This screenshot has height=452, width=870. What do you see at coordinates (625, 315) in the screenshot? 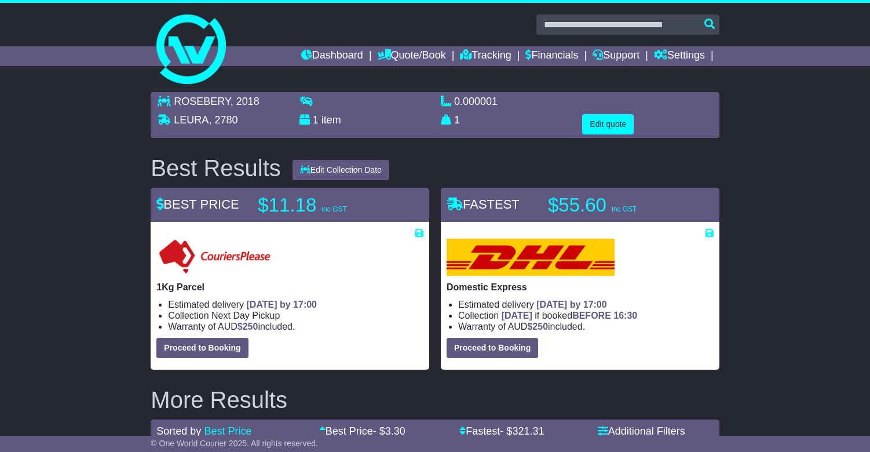
I see `span: 16:30` at bounding box center [625, 315].